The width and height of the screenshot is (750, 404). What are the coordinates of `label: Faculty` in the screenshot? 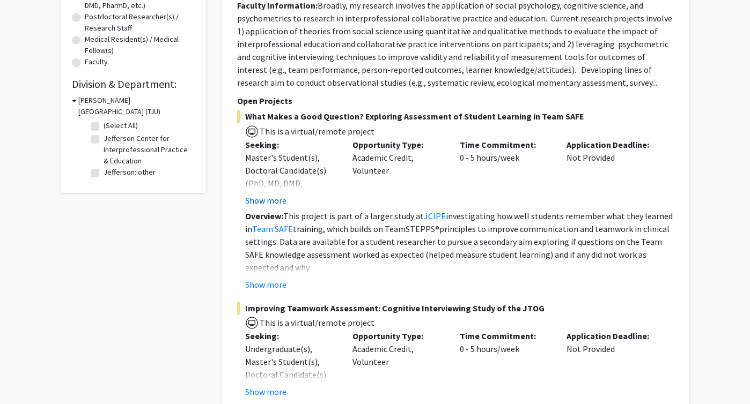 It's located at (96, 62).